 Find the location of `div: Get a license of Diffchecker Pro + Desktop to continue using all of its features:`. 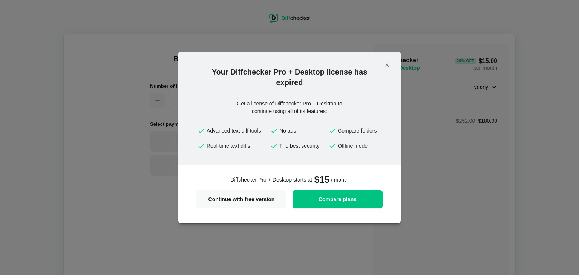

div: Get a license of Diffchecker Pro + Desktop to continue using all of its features: is located at coordinates (290, 107).